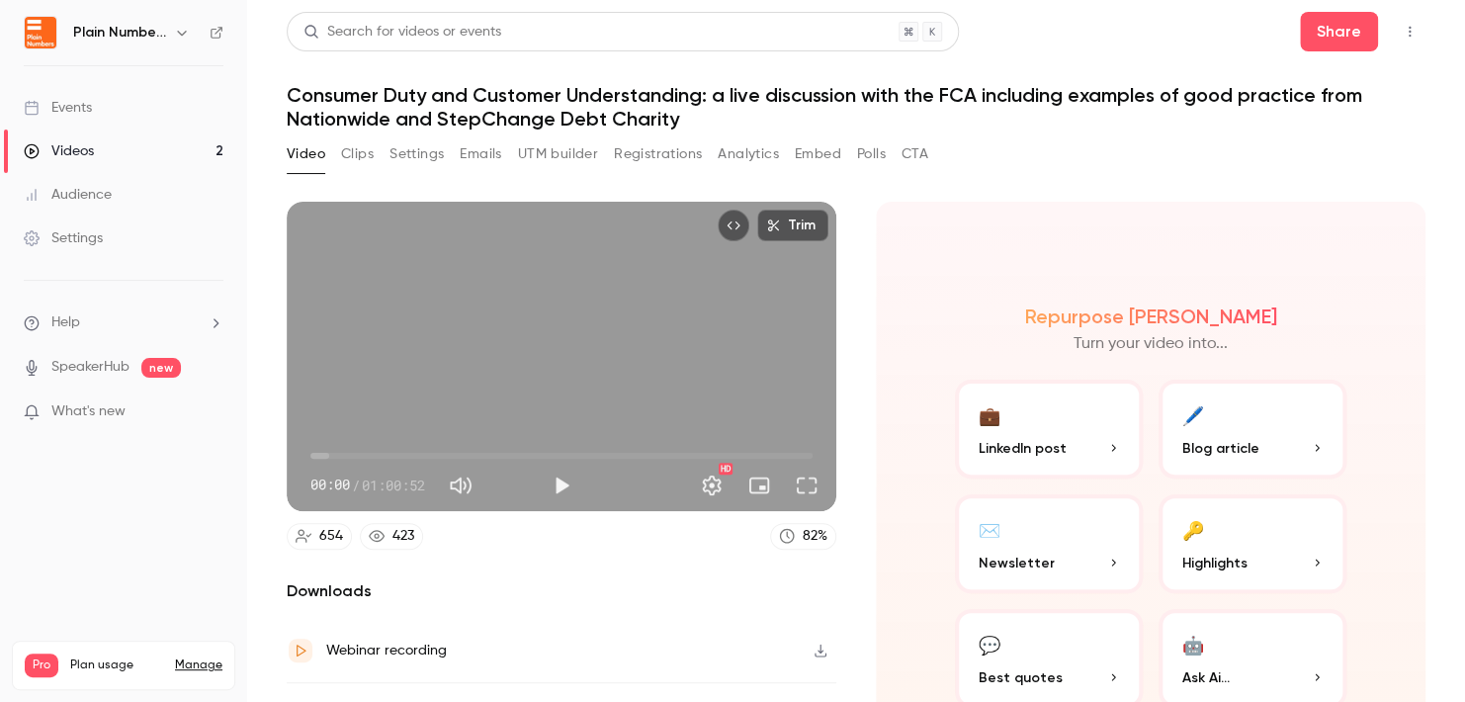 This screenshot has width=1465, height=702. Describe the element at coordinates (393, 484) in the screenshot. I see `span: 01:00:52` at that location.